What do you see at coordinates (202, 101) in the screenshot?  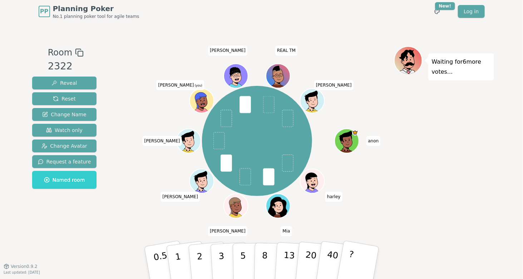 I see `button: Click to change your avatar` at bounding box center [202, 101].